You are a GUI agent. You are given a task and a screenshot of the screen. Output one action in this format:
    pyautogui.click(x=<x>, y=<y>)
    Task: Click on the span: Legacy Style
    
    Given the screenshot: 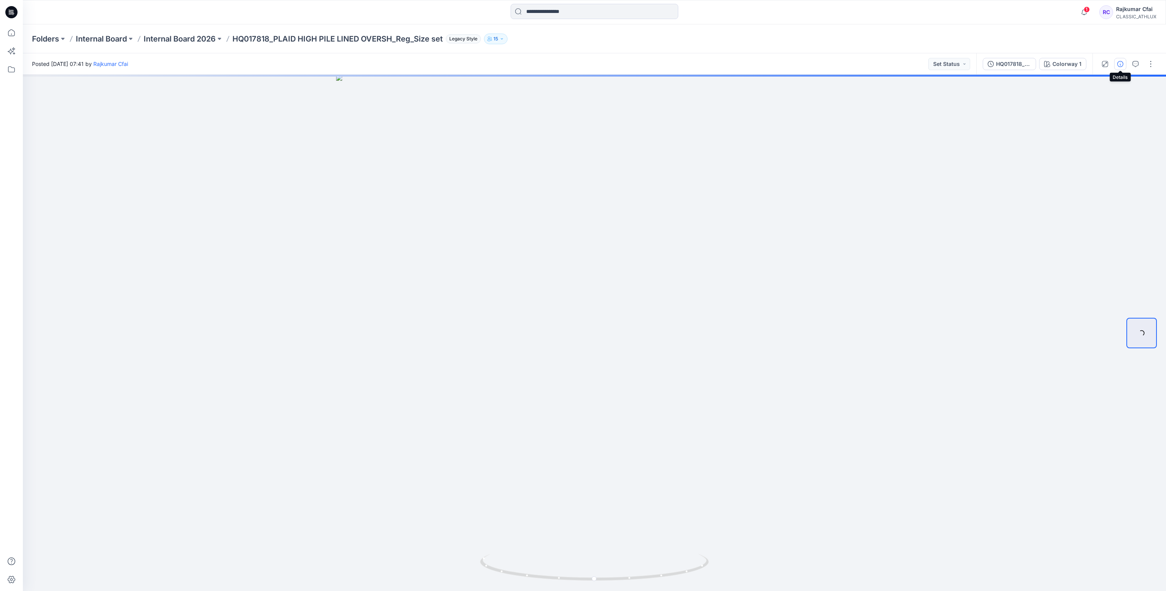 What is the action you would take?
    pyautogui.click(x=463, y=39)
    